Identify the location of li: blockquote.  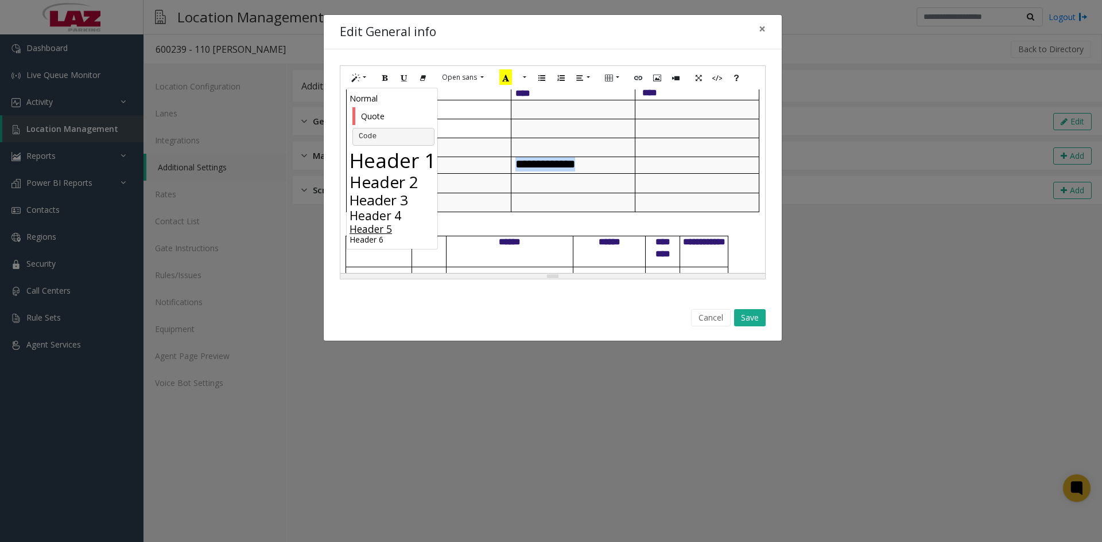
(393, 116).